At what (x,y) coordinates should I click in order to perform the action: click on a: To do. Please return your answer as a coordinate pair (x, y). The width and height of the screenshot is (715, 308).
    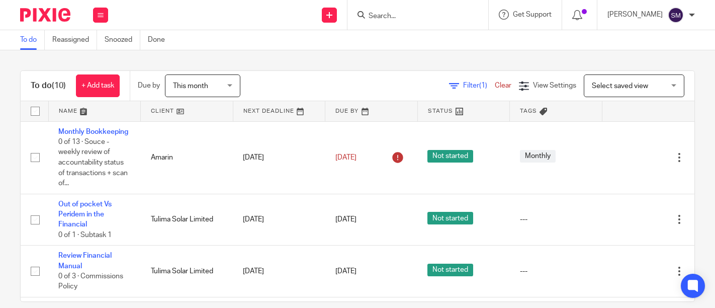
    Looking at the image, I should click on (32, 40).